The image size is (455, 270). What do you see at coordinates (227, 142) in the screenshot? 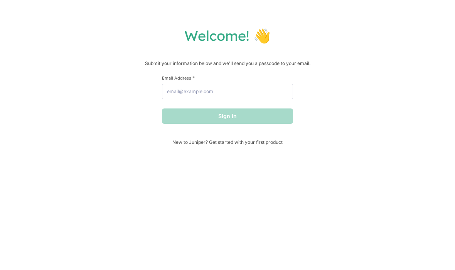
I see `span: New to Juniper? Get started with your first product` at bounding box center [227, 142].